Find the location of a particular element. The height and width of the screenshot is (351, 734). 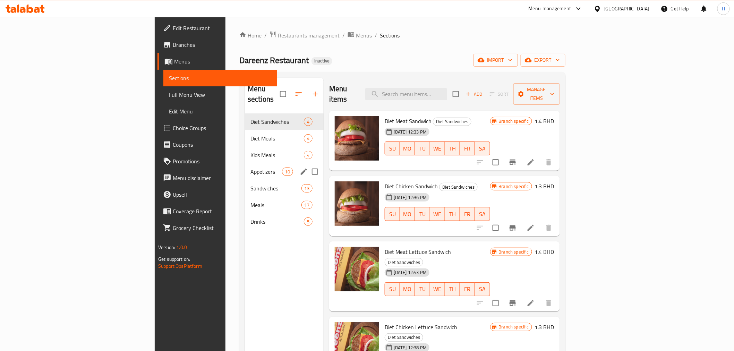

span: WE is located at coordinates (437, 214).